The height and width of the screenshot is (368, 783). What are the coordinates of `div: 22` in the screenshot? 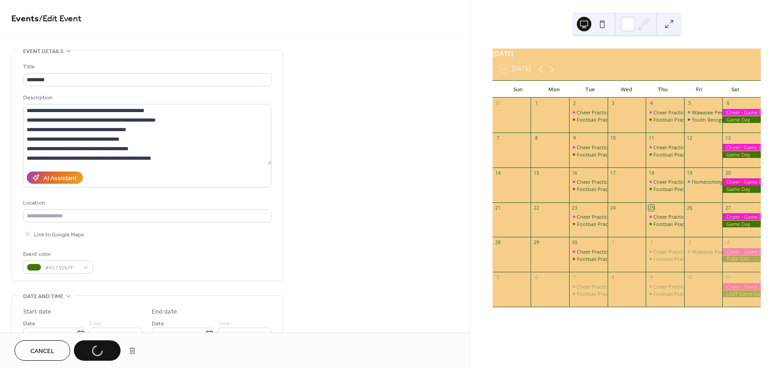 It's located at (537, 208).